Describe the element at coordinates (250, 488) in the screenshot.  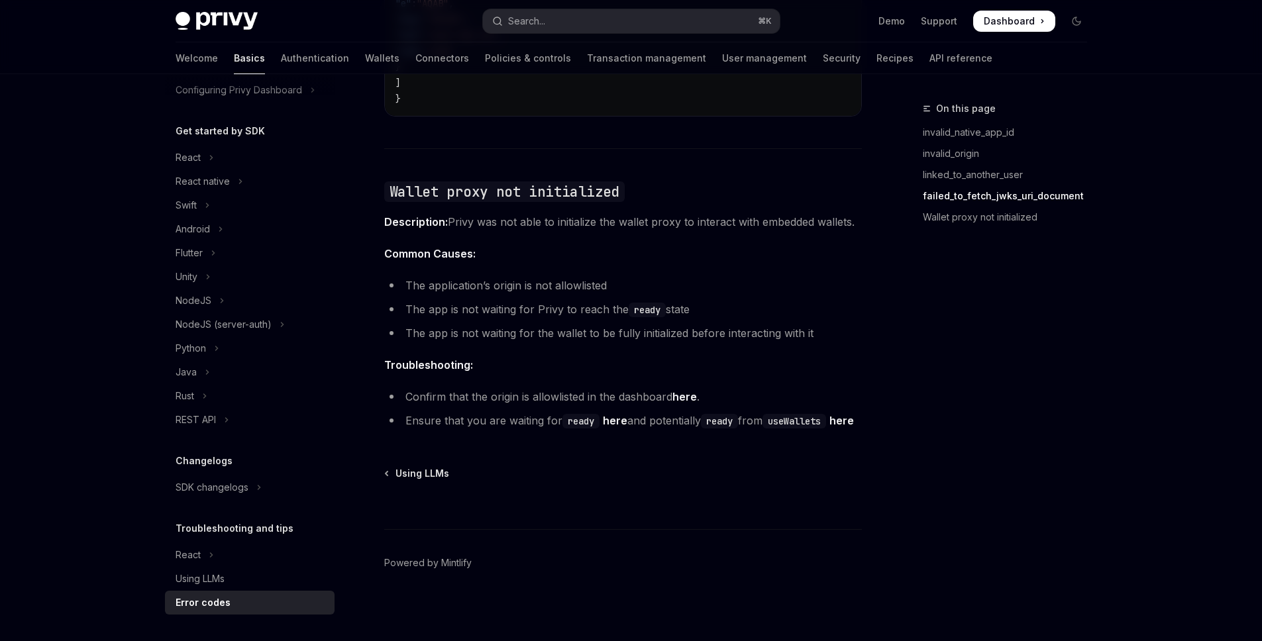
I see `button: Toggle SDK changelogs section` at that location.